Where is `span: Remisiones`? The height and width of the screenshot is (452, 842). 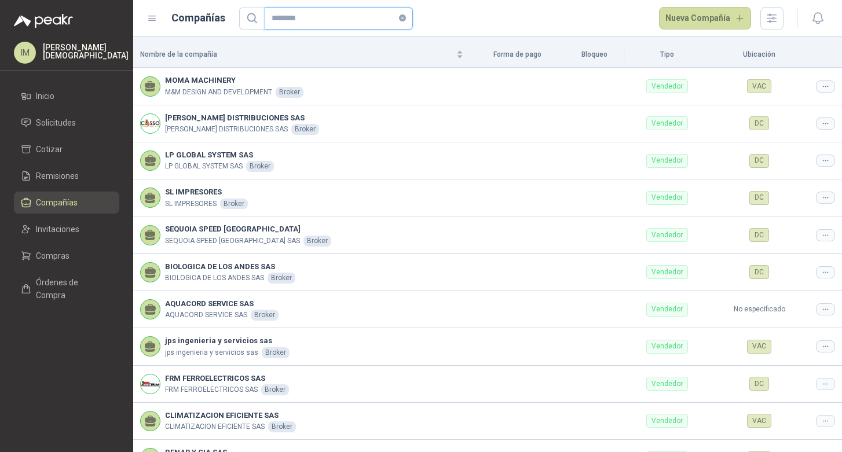
span: Remisiones is located at coordinates (57, 176).